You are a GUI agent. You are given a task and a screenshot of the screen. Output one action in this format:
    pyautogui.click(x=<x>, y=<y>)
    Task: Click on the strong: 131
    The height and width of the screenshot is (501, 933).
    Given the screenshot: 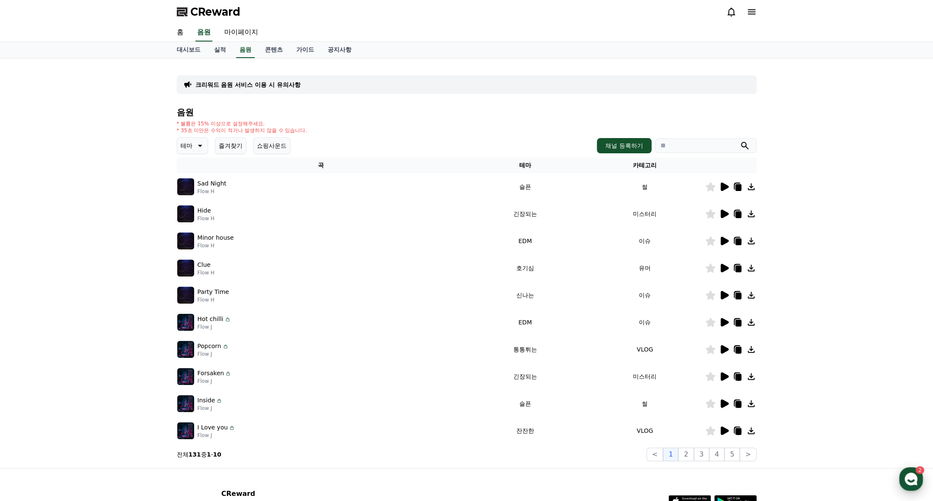 What is the action you would take?
    pyautogui.click(x=195, y=455)
    